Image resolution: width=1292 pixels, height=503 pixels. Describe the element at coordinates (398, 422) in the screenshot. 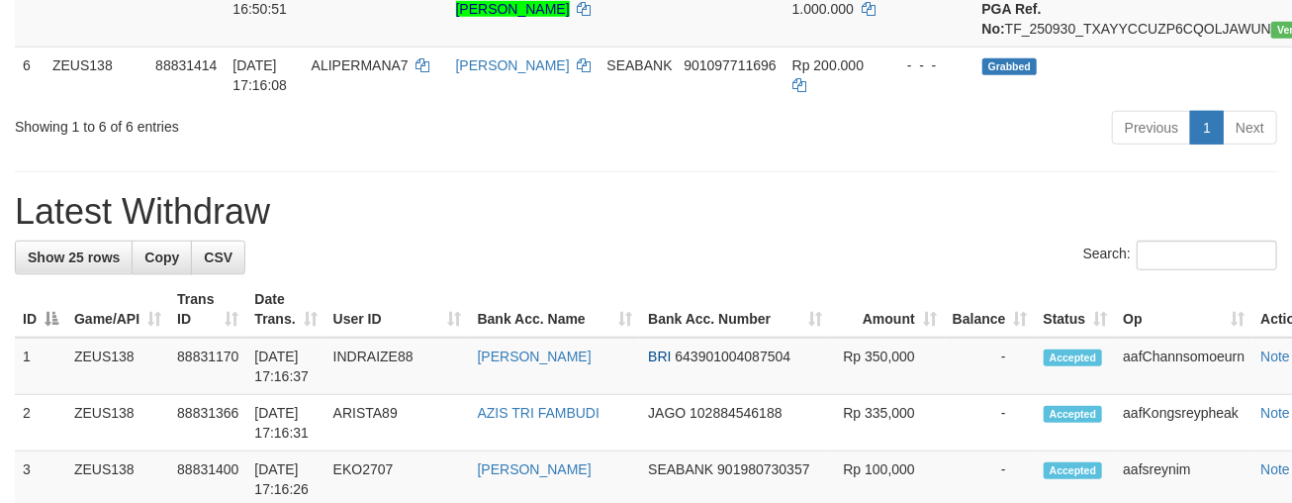

I see `td: ARISTA89` at that location.